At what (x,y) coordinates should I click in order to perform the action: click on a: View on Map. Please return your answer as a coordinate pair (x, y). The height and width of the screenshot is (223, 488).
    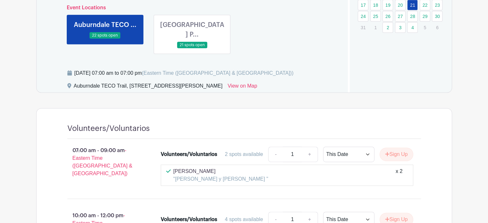
    Looking at the image, I should click on (242, 87).